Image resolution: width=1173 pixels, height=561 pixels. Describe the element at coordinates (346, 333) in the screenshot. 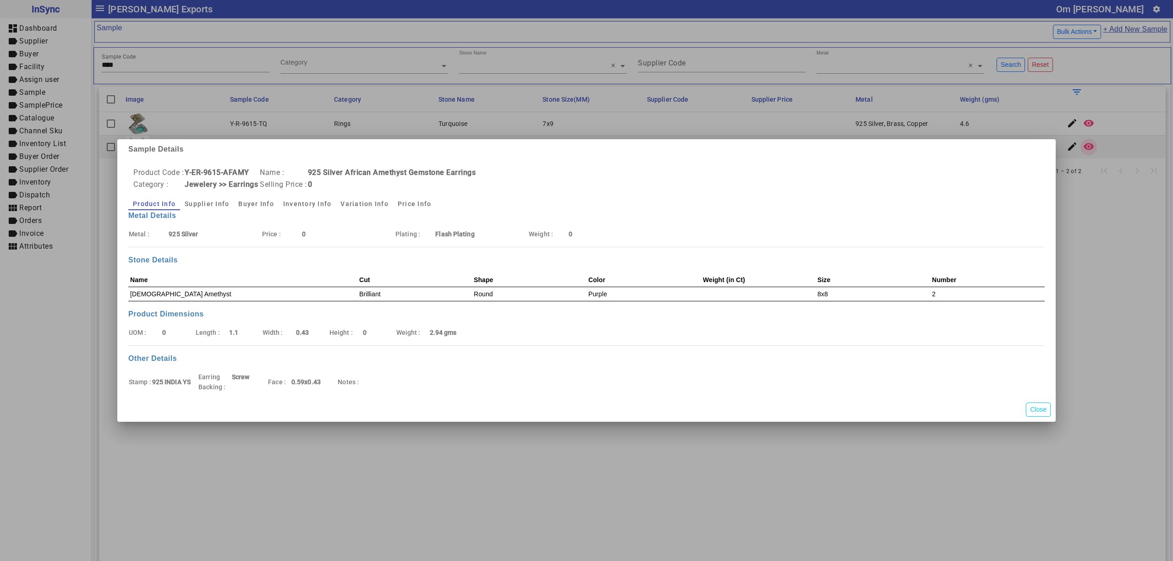

I see `td: Height :` at that location.